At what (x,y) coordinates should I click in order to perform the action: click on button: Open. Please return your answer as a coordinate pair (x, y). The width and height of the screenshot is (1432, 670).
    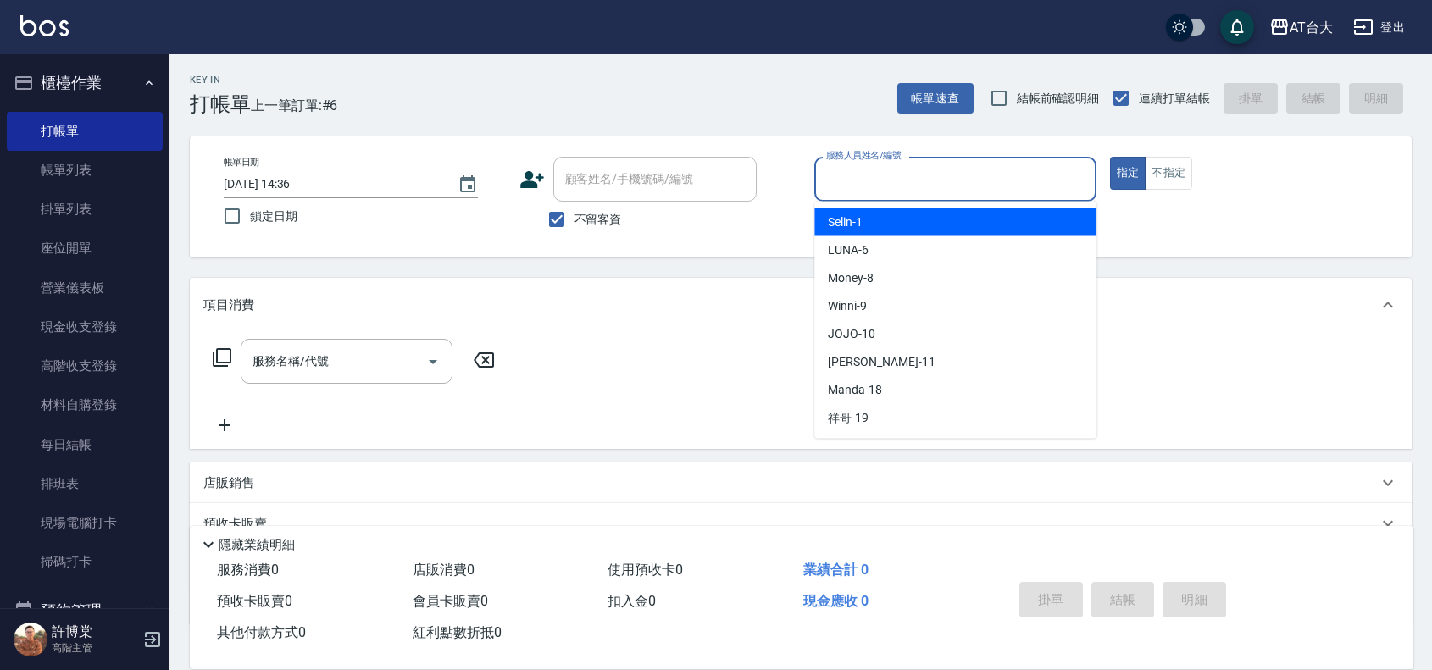
    Looking at the image, I should click on (433, 362).